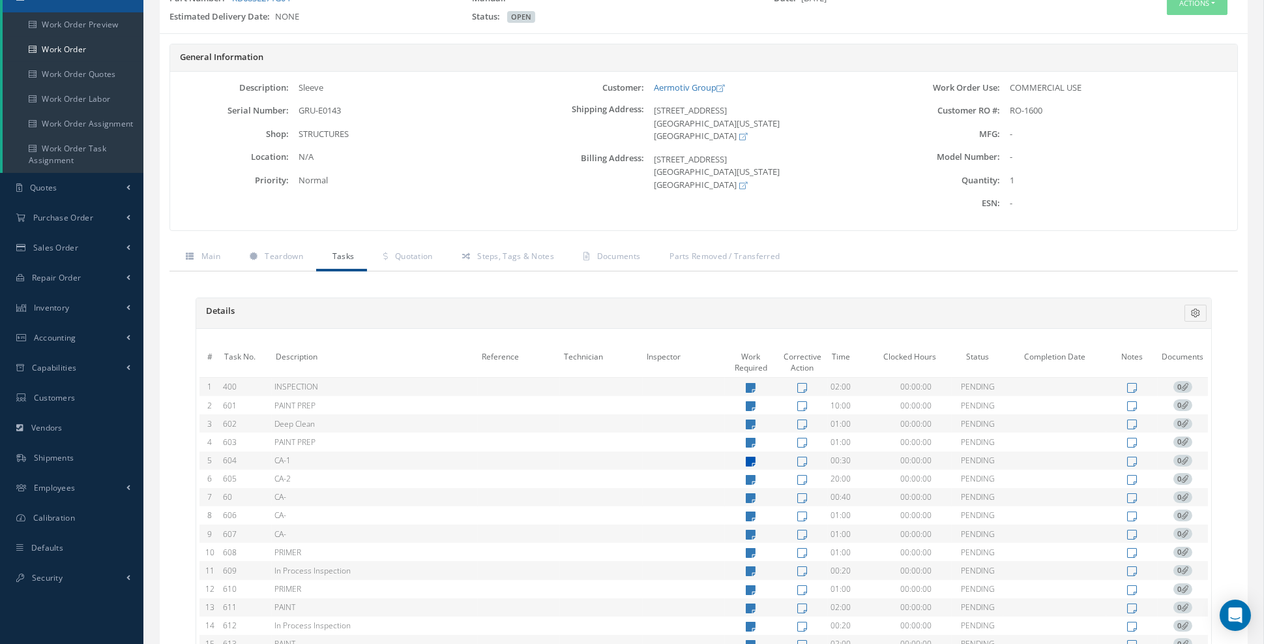  I want to click on label: Estimated Delivery Date:, so click(222, 17).